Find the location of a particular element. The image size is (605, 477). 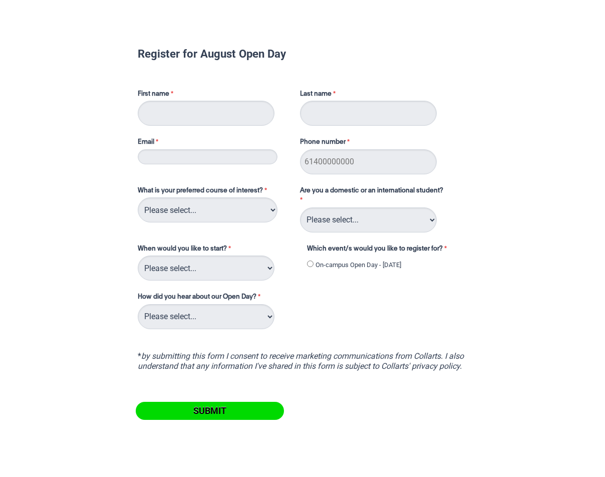

label: Last name is located at coordinates (319, 95).